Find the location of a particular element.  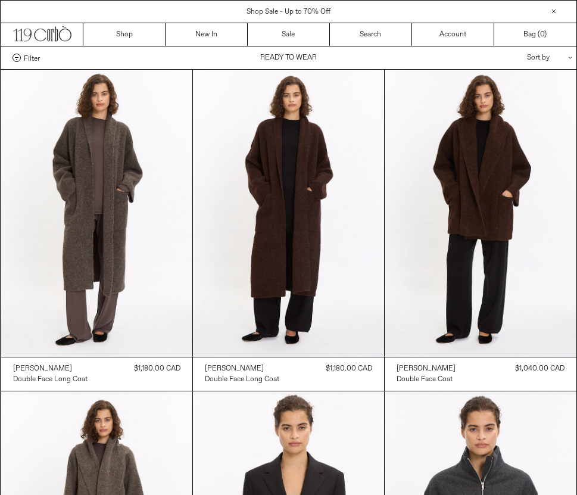

a: Shop Sale - Up to 70% Off is located at coordinates (288, 12).